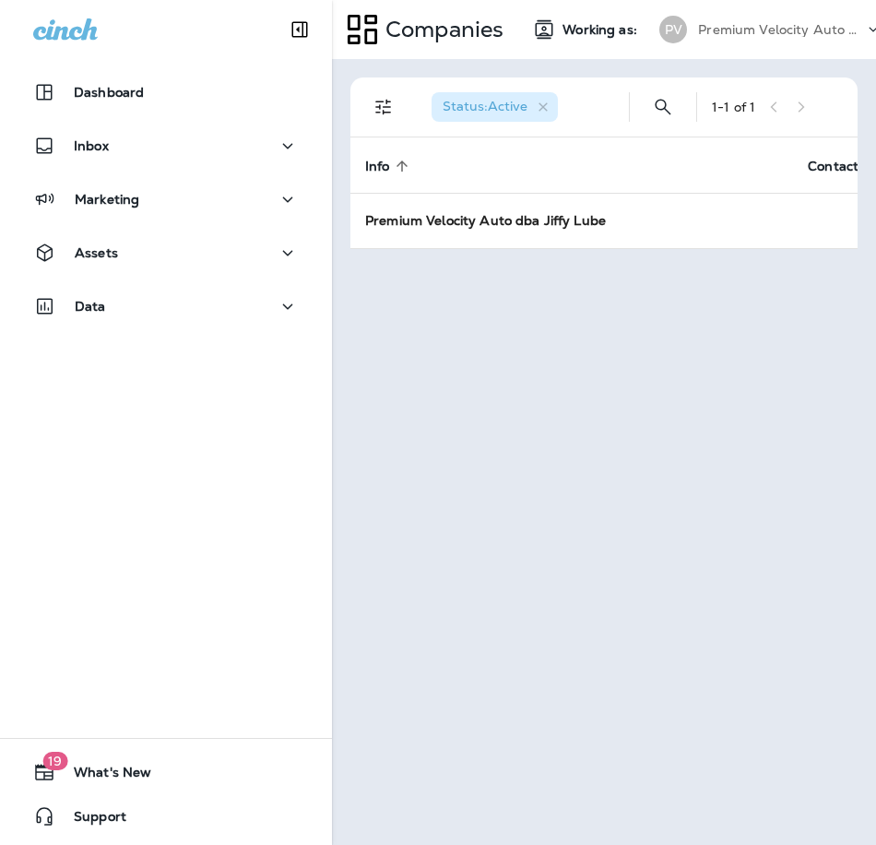  Describe the element at coordinates (663, 107) in the screenshot. I see `button: Search Companies` at that location.